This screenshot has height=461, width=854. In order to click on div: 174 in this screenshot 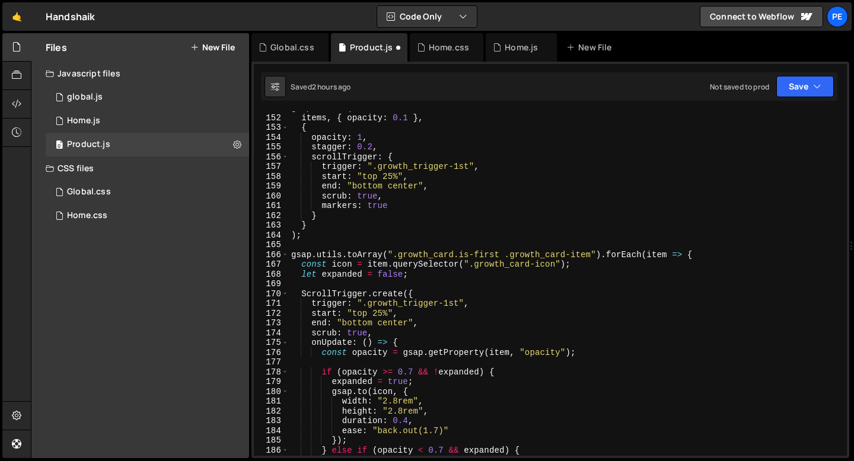, I will do `click(271, 333)`.